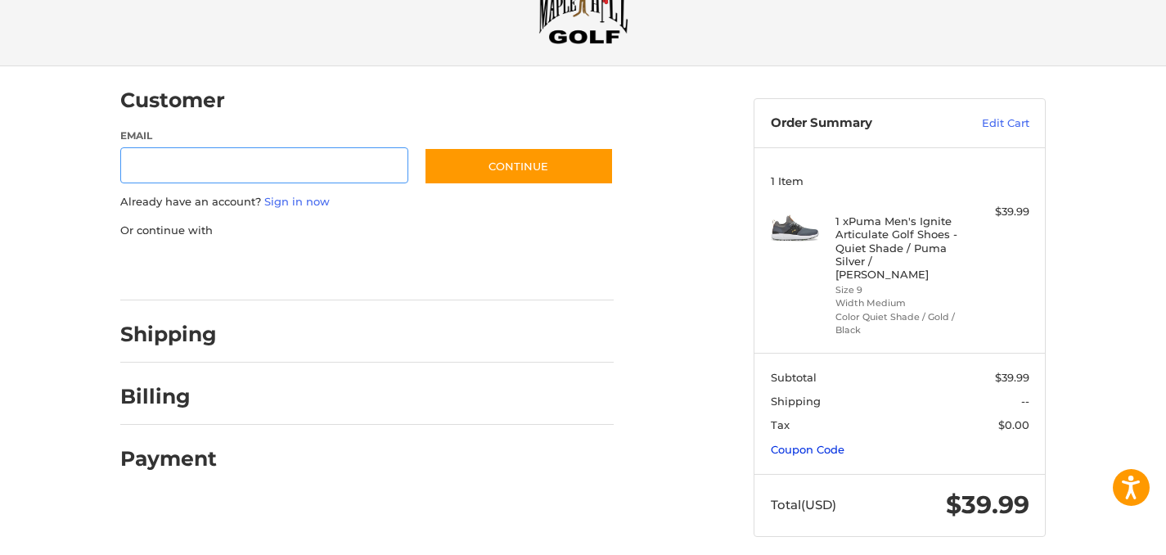  Describe the element at coordinates (779, 424) in the screenshot. I see `span: Tax` at that location.